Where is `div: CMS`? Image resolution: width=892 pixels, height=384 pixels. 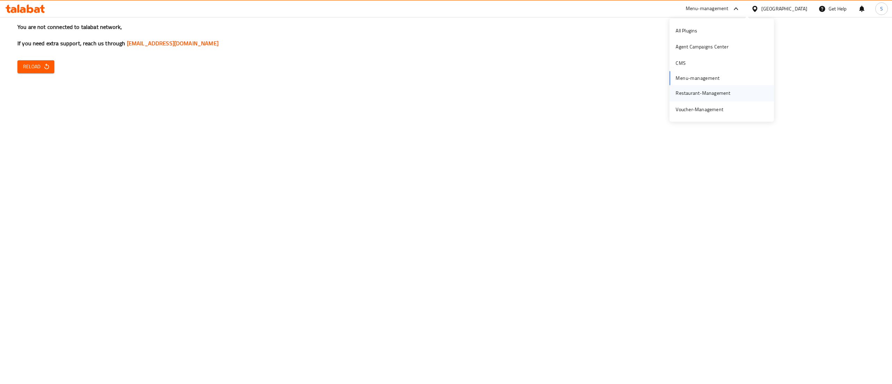 div: CMS is located at coordinates (681, 63).